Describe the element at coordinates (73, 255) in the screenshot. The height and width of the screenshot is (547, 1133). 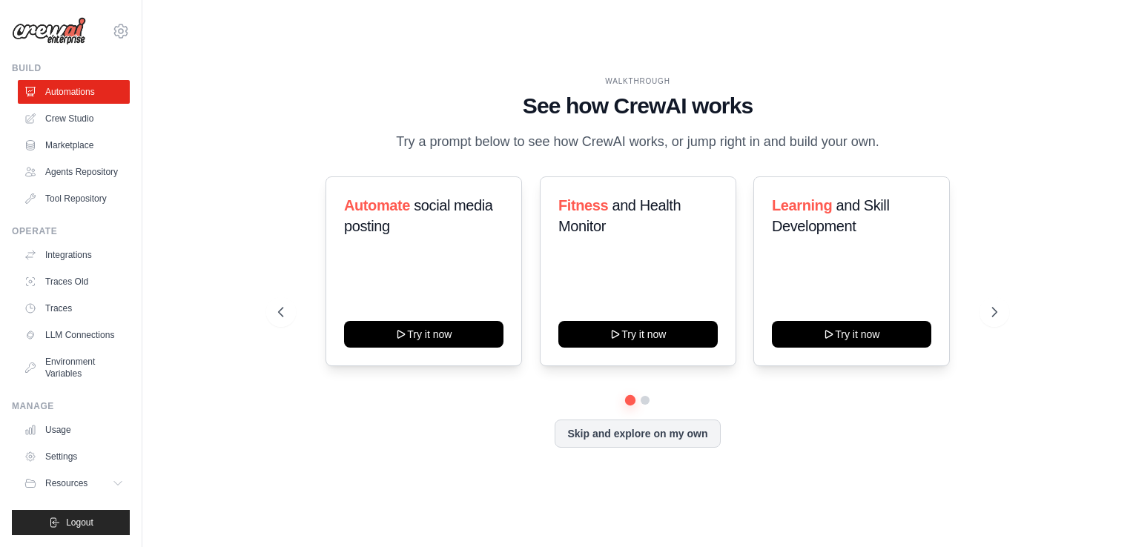
I see `a: Integrations` at that location.